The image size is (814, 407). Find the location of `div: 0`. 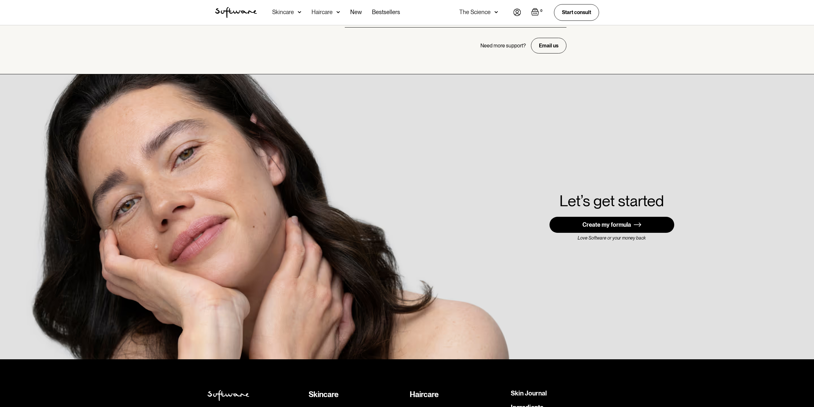

div: 0 is located at coordinates (541, 11).